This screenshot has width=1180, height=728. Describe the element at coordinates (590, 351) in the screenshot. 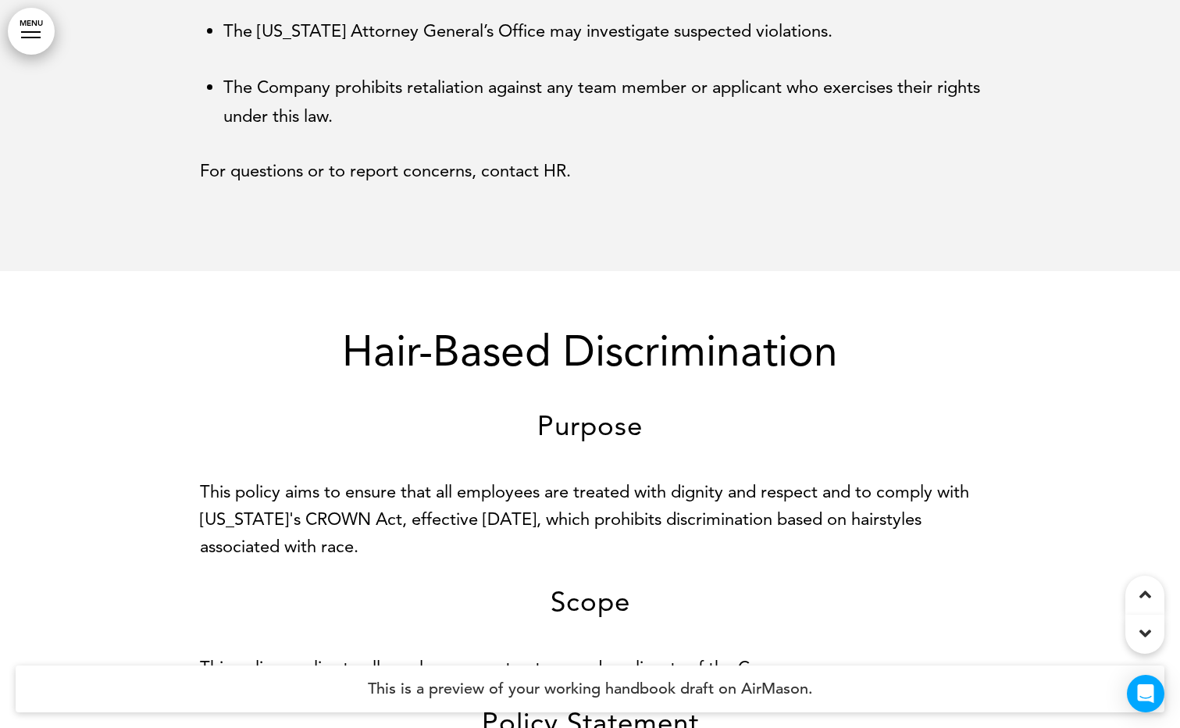

I see `h1: Hair-Based Discrimination` at that location.